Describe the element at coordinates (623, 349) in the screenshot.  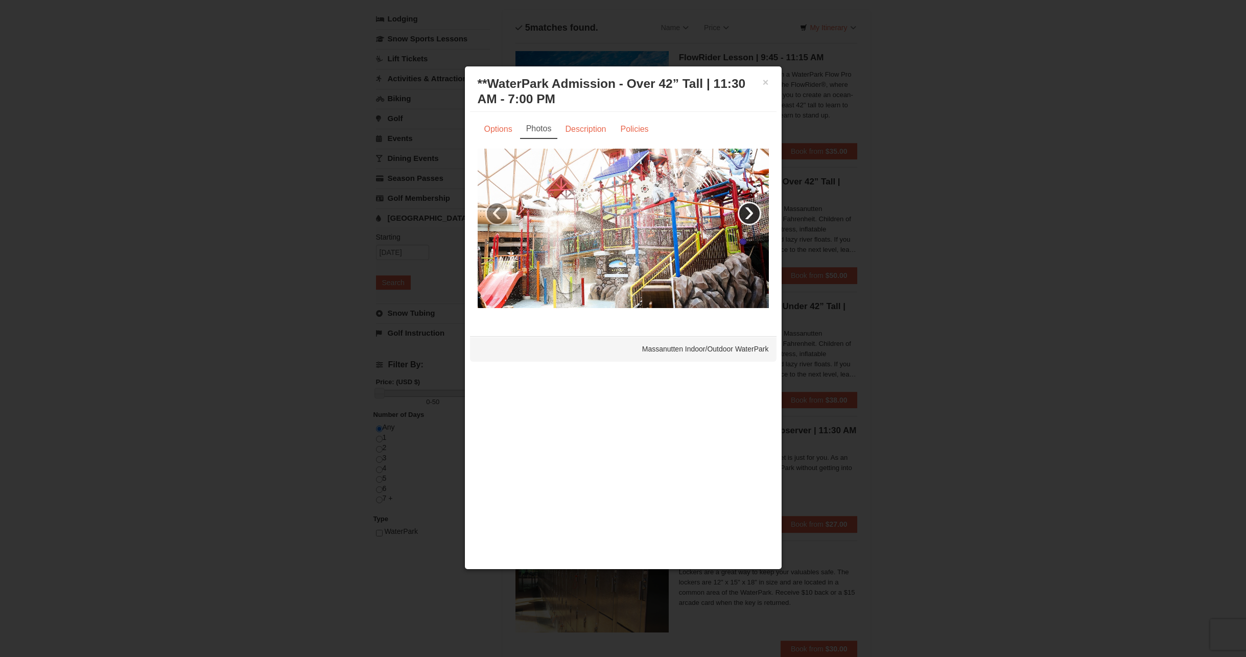
I see `div: Massanutten Indoor/Outdoor WaterPark` at that location.